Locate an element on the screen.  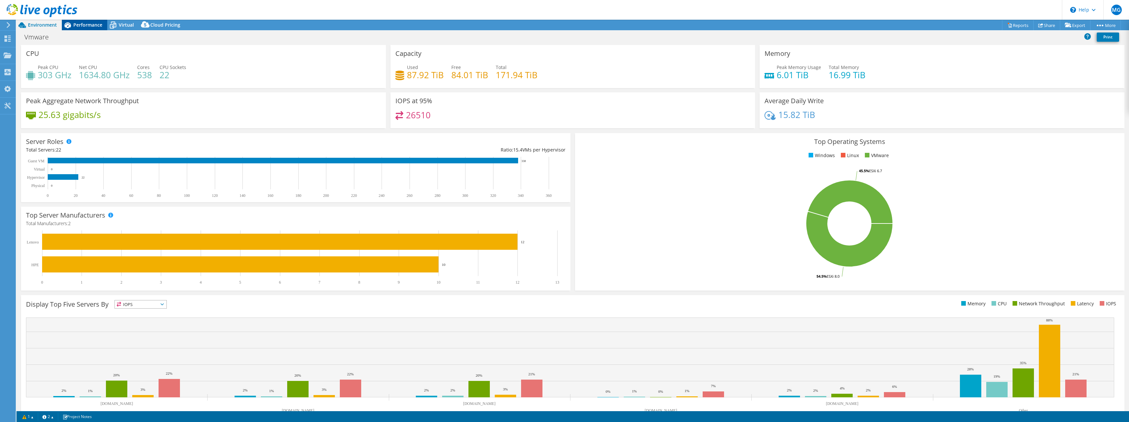
a: More is located at coordinates (1105, 25).